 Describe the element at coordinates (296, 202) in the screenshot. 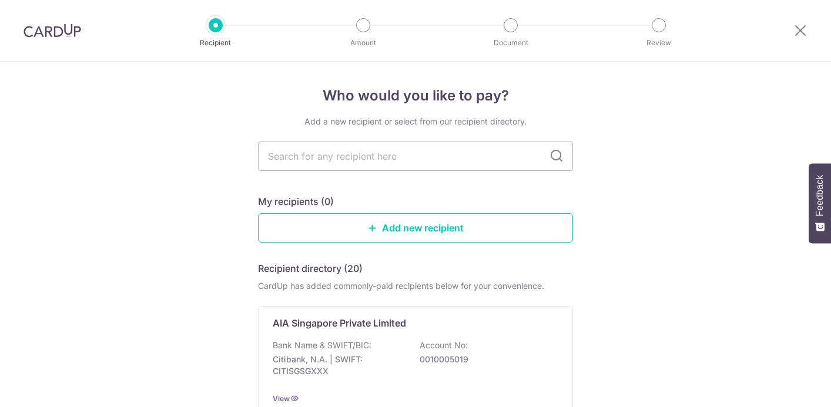

I see `h5: My recipients (0)` at that location.